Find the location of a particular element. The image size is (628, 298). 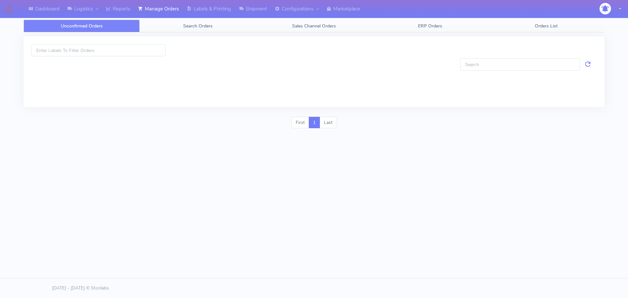

span: Sales Channel Orders is located at coordinates (314, 26).